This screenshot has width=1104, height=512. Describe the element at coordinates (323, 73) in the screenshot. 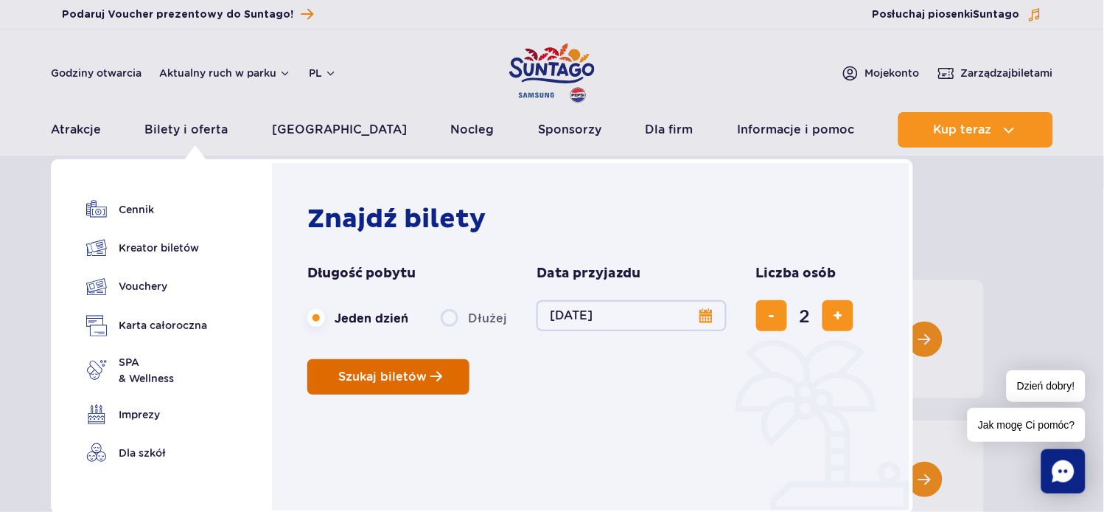

I see `button: pl` at that location.